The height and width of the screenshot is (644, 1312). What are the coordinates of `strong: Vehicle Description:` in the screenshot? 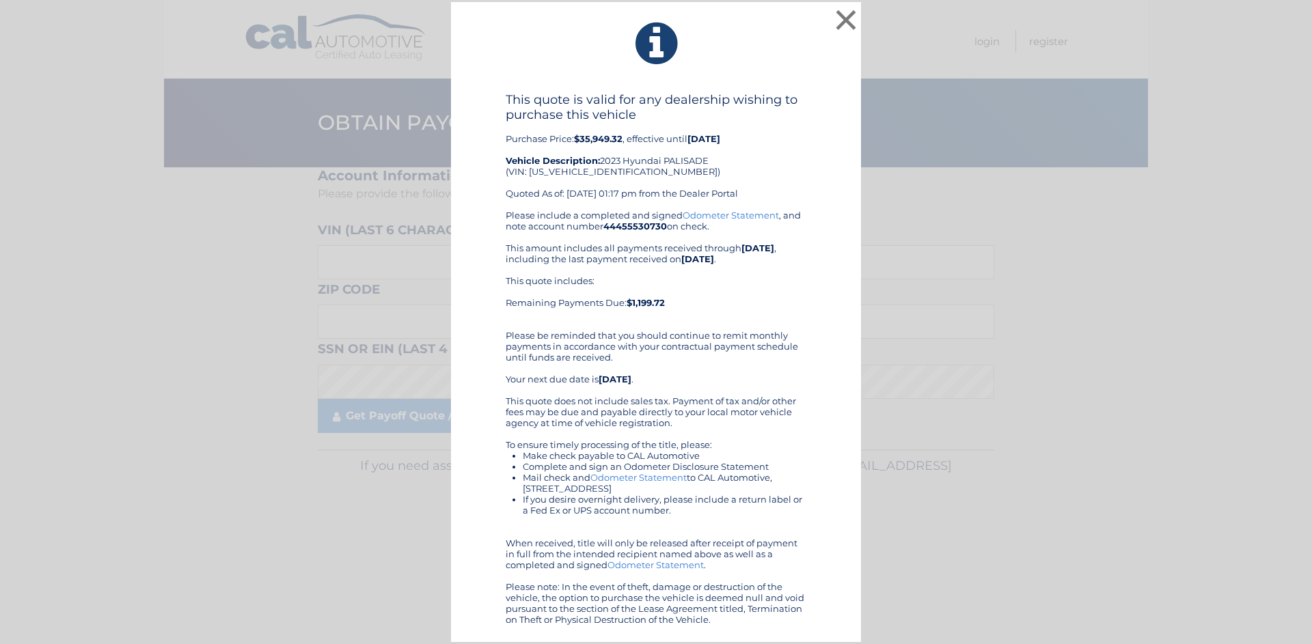 It's located at (553, 161).